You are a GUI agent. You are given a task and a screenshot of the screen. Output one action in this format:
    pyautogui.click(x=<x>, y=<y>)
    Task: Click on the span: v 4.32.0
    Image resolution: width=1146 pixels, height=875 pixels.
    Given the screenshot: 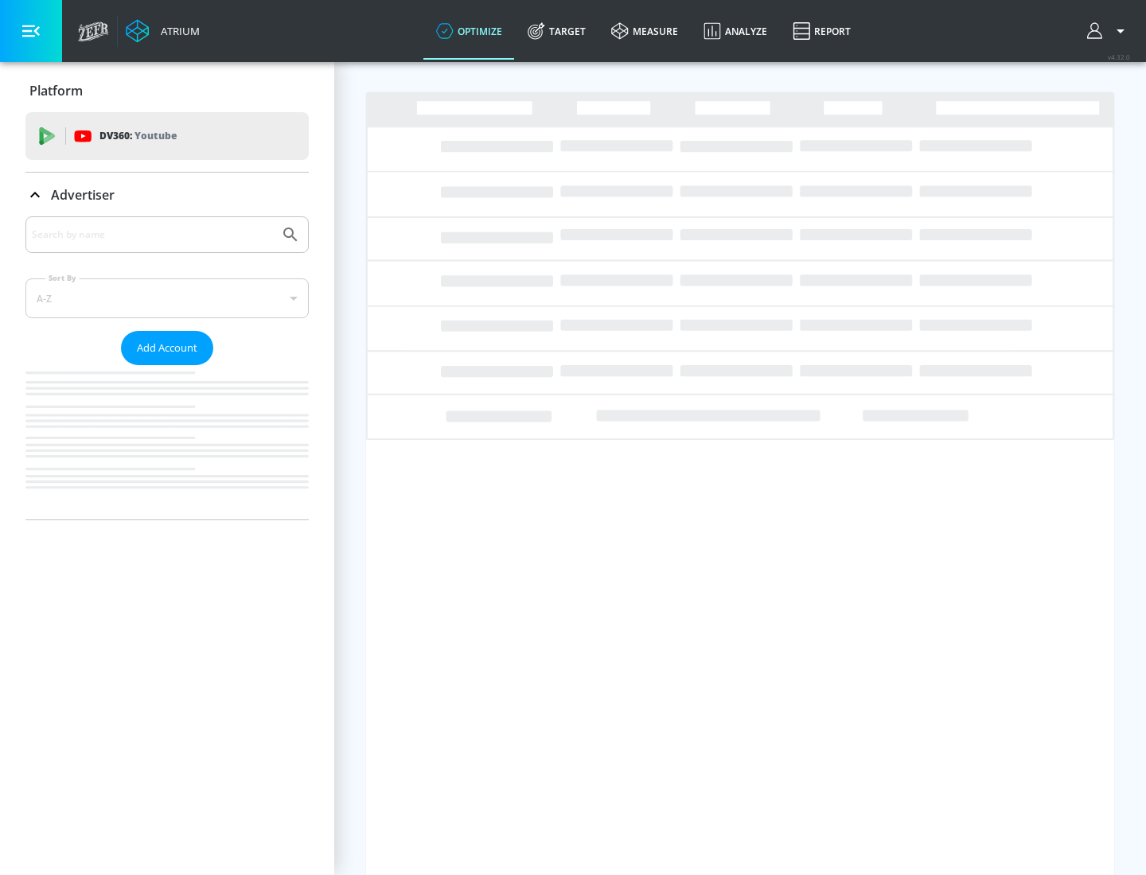 What is the action you would take?
    pyautogui.click(x=1119, y=56)
    